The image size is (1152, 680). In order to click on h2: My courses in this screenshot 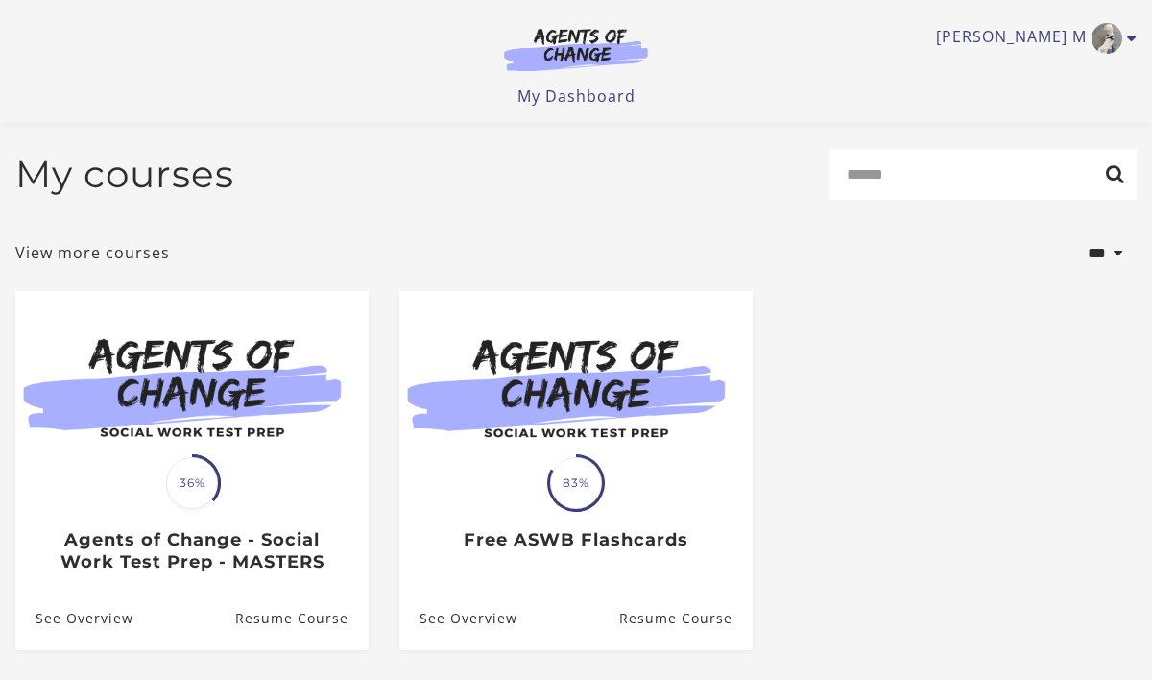, I will do `click(125, 174)`.